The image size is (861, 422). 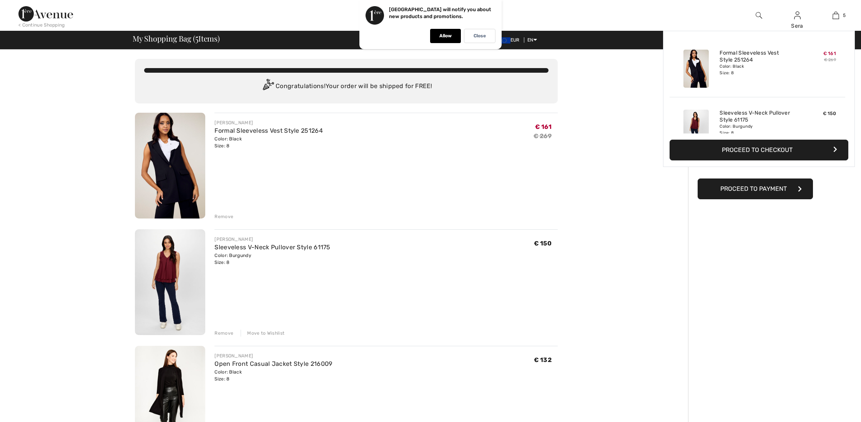 What do you see at coordinates (46, 14) in the screenshot?
I see `img: 1ère Avenue` at bounding box center [46, 14].